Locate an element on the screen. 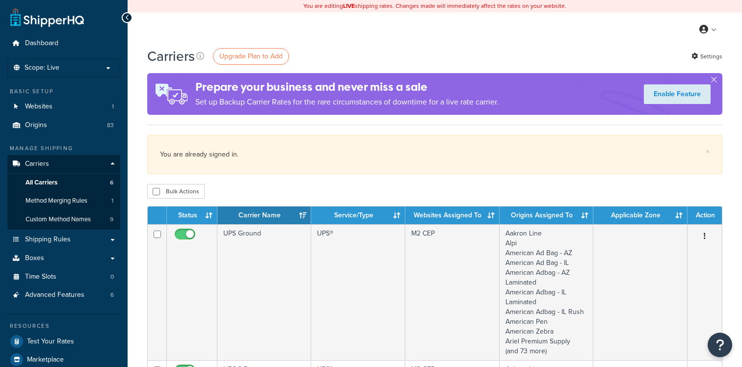 The width and height of the screenshot is (742, 367). span: Method Merging Rules is located at coordinates (56, 201).